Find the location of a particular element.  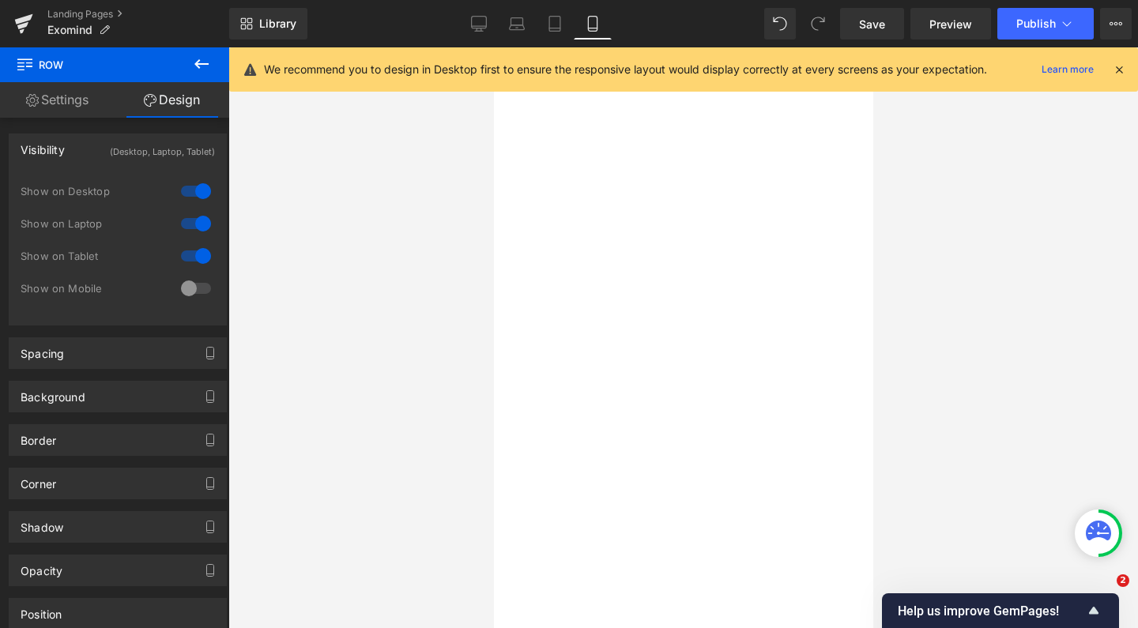

div: Visibility is located at coordinates (43, 145).